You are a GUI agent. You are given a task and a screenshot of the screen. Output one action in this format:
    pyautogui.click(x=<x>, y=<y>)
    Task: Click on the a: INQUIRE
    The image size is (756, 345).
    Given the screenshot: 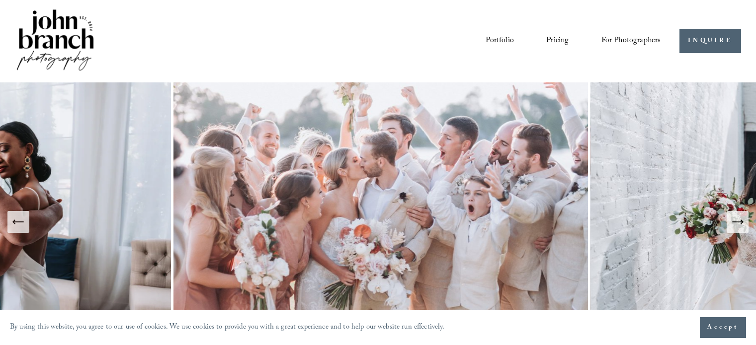 What is the action you would take?
    pyautogui.click(x=709, y=41)
    